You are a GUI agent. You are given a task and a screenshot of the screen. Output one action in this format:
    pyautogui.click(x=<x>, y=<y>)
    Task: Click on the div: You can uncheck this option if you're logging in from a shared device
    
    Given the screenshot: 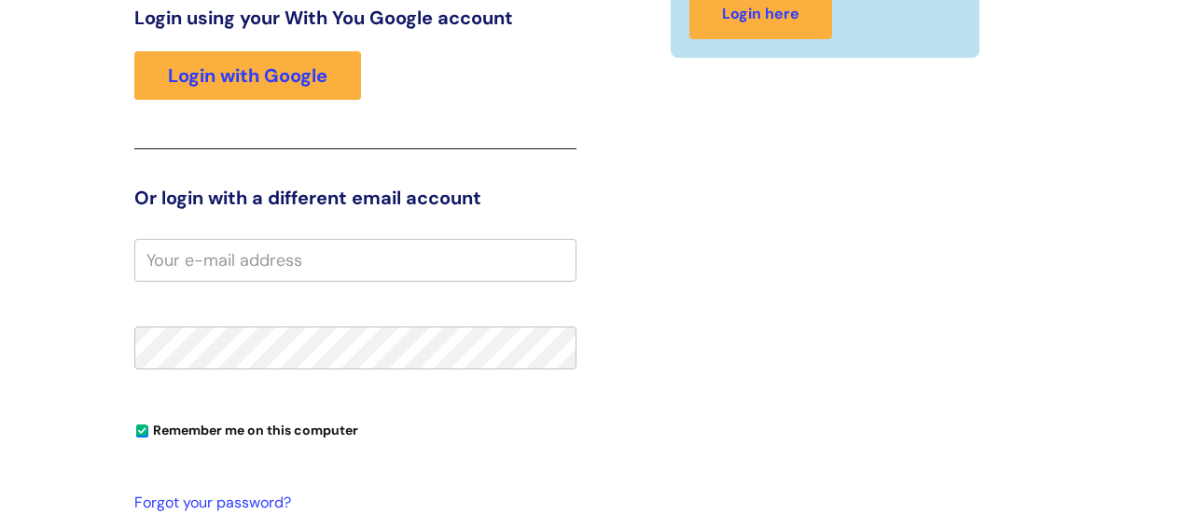 What is the action you would take?
    pyautogui.click(x=355, y=429)
    